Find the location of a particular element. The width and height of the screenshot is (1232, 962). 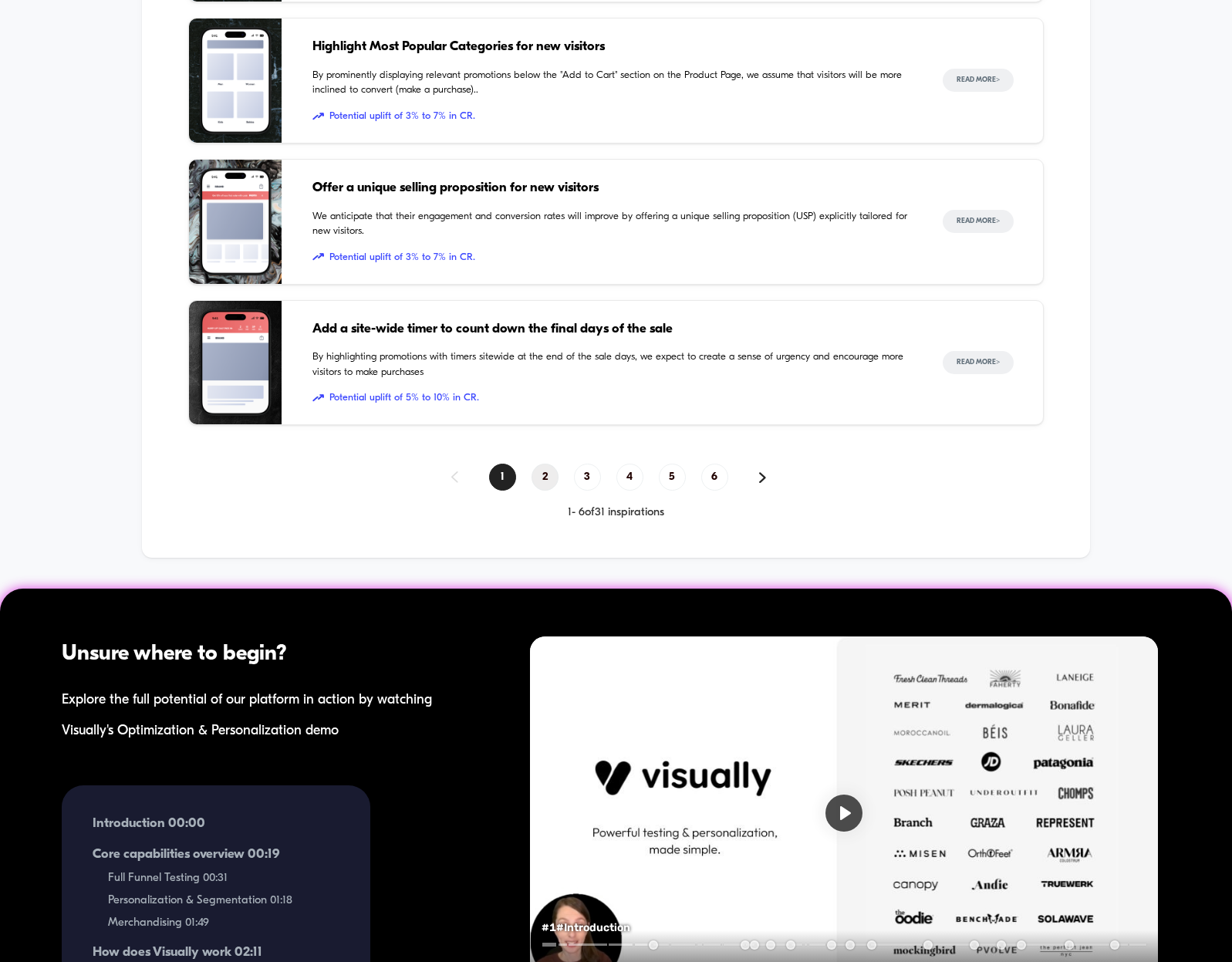

span: Highlight Most Popular Categories for new visitors is located at coordinates (612, 47).